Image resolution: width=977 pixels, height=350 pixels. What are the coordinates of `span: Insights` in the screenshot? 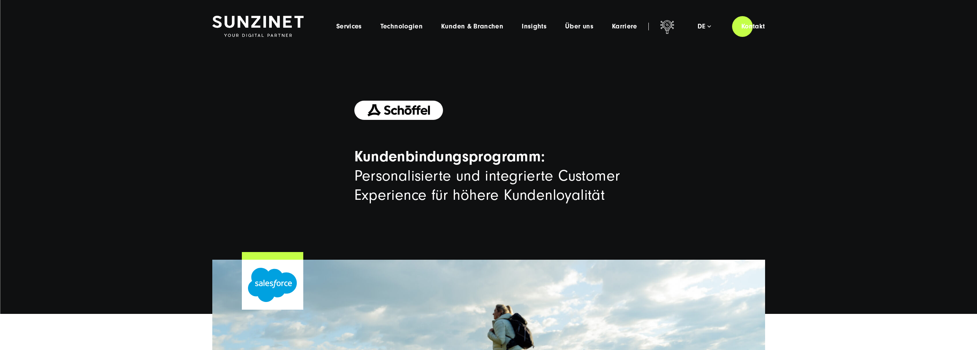 It's located at (534, 26).